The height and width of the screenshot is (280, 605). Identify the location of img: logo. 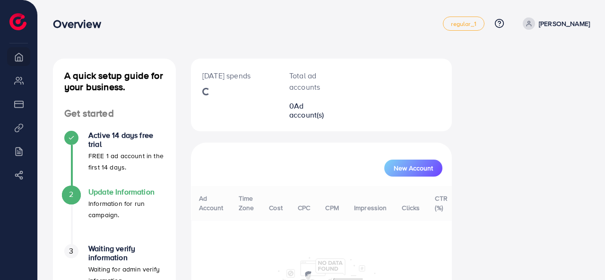
(18, 22).